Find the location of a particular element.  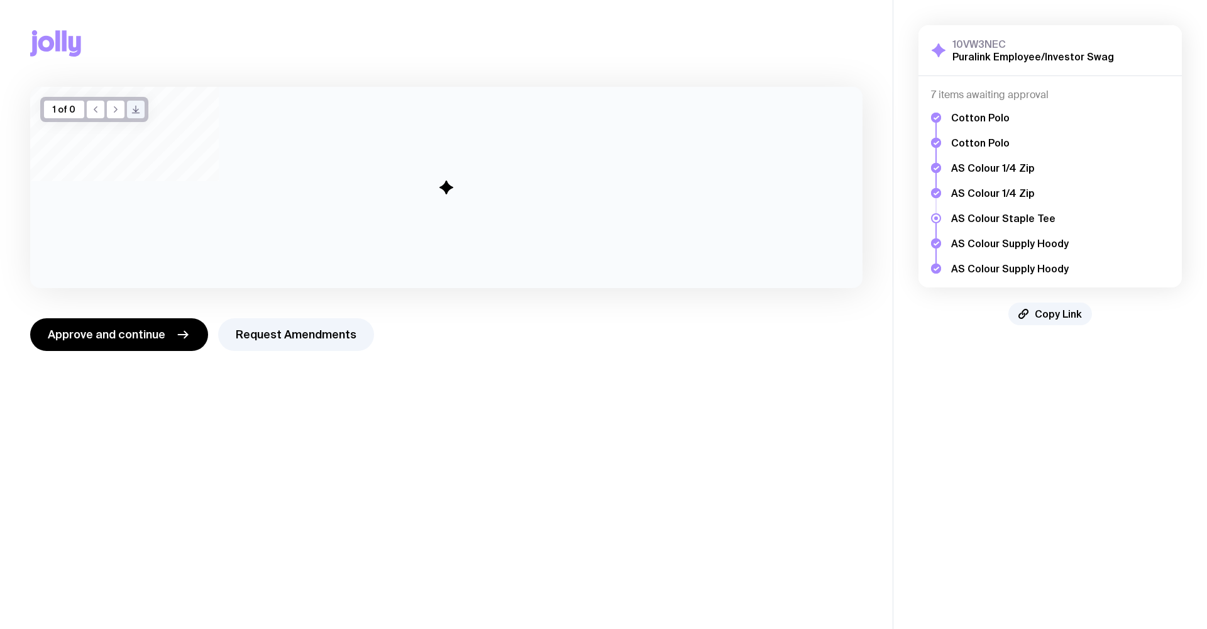

span: Approve and continue is located at coordinates (106, 334).